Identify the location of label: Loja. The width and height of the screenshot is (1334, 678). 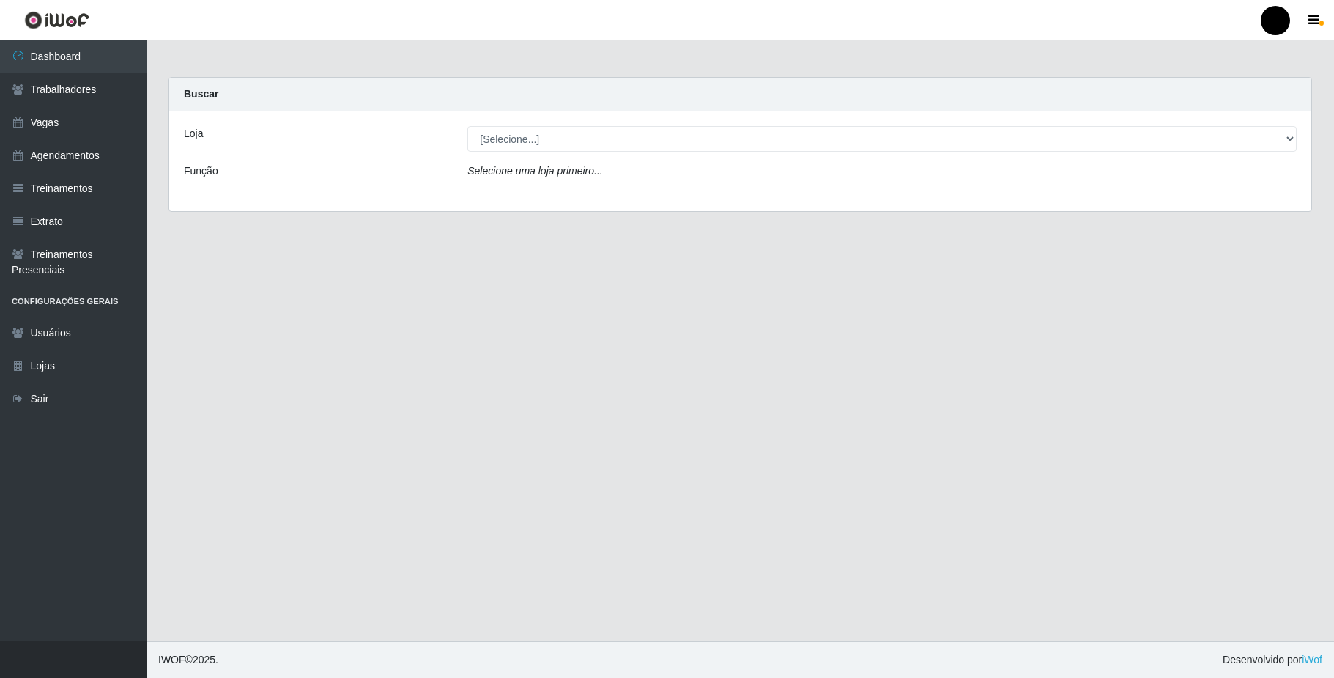
(193, 133).